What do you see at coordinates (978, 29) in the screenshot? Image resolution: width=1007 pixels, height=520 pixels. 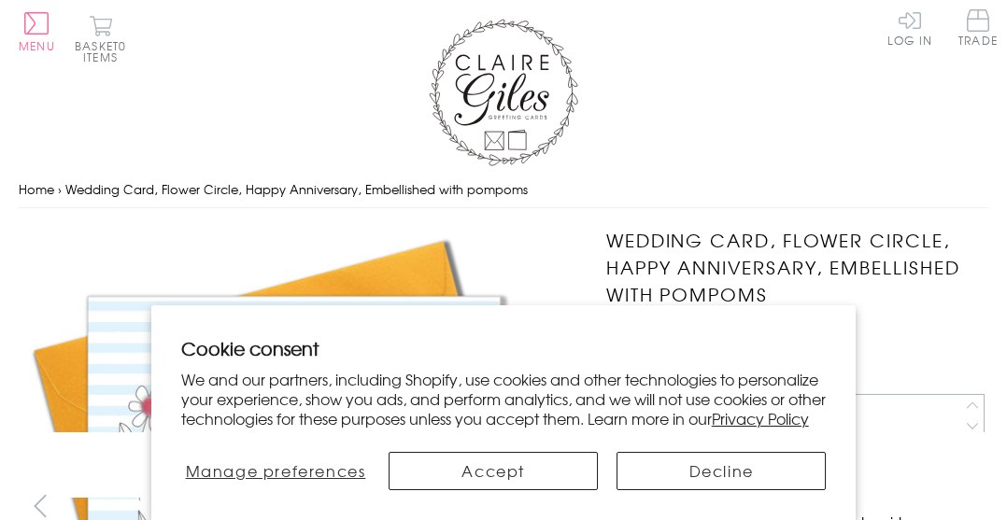 I see `a: Trade` at bounding box center [978, 29].